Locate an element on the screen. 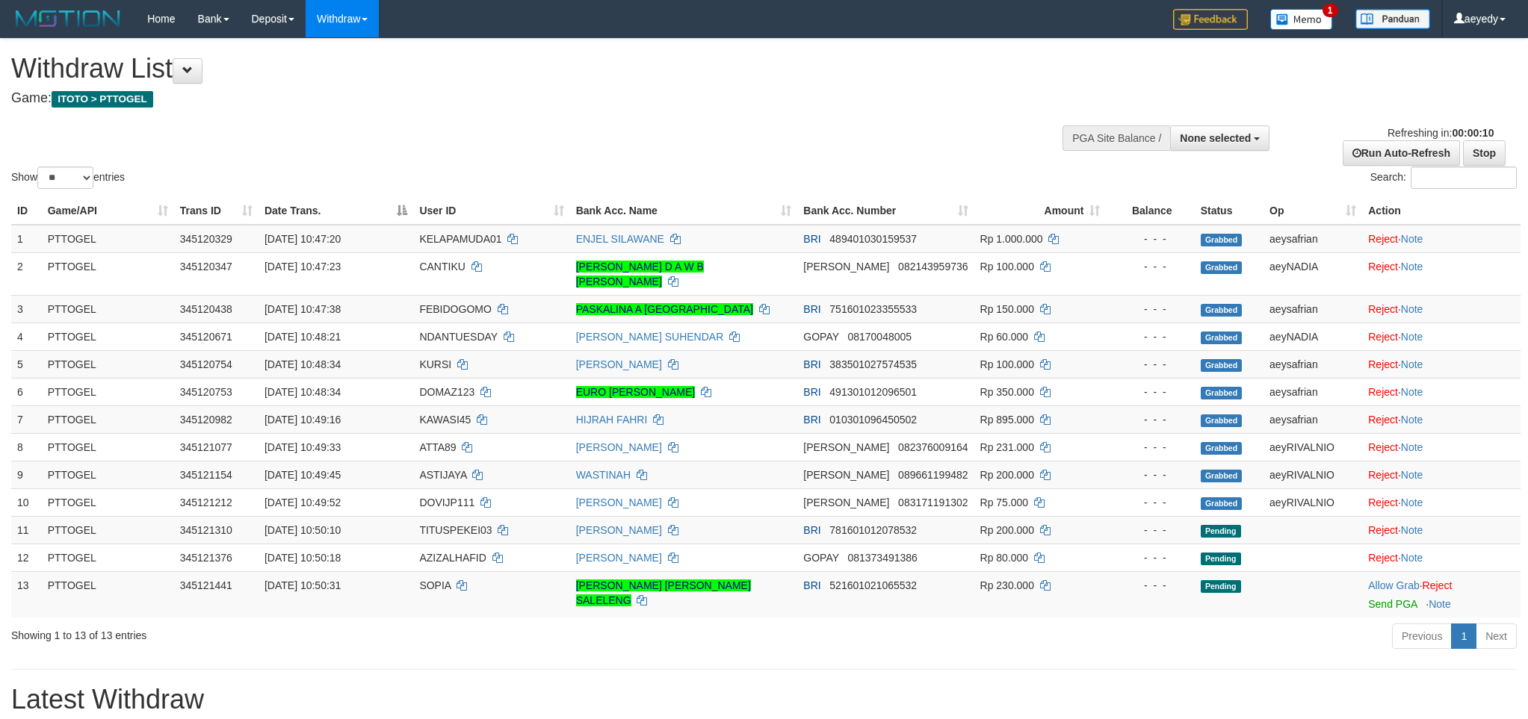  span: 345120329 is located at coordinates (206, 239).